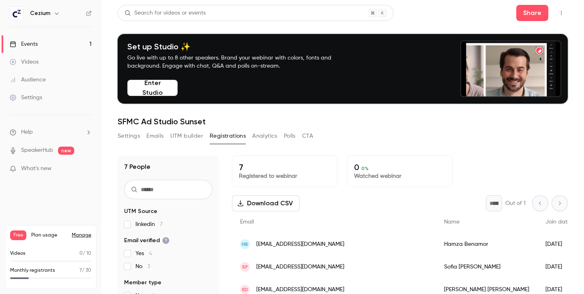  Describe the element at coordinates (532, 13) in the screenshot. I see `button: Share` at that location.